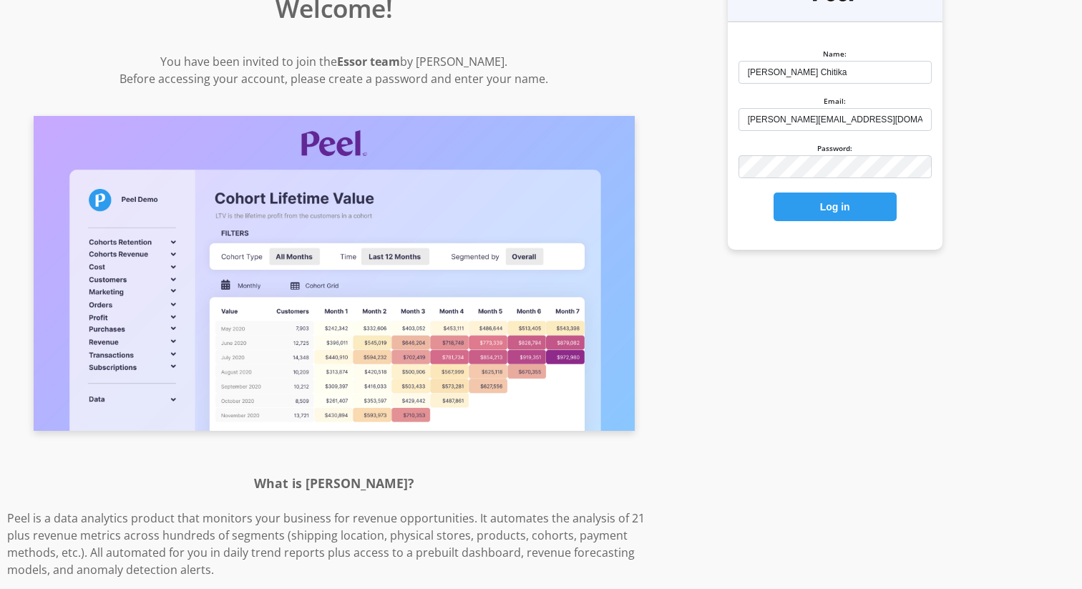 The image size is (1082, 589). Describe the element at coordinates (834, 54) in the screenshot. I see `label: Name:` at that location.